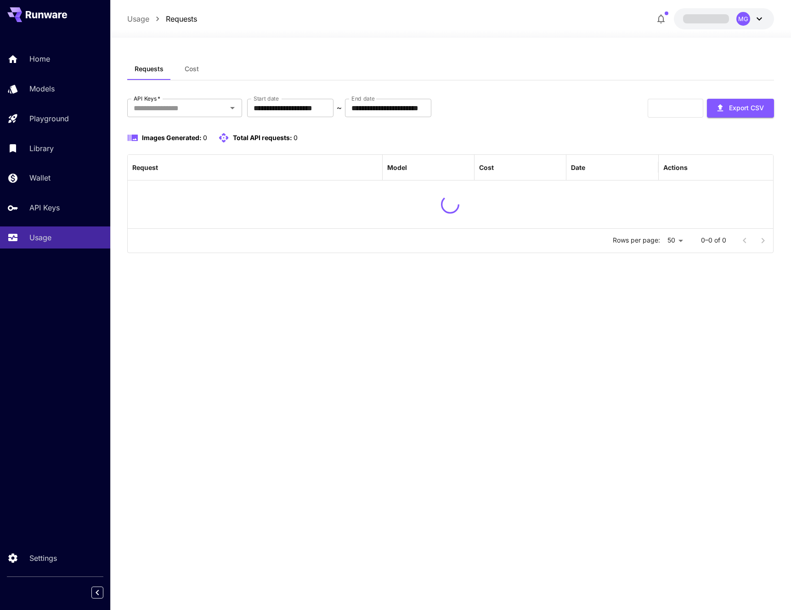 The width and height of the screenshot is (791, 610). I want to click on p: Models, so click(42, 89).